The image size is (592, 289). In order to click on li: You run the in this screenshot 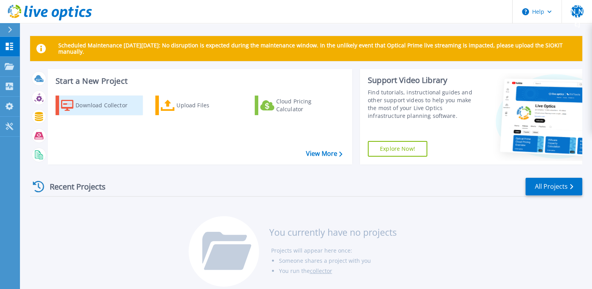, I will do `click(337, 271)`.